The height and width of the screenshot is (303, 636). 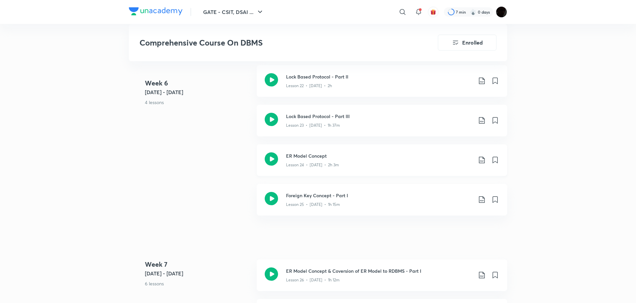 I want to click on button: GATE - CSIT, DSAI ..., so click(x=233, y=12).